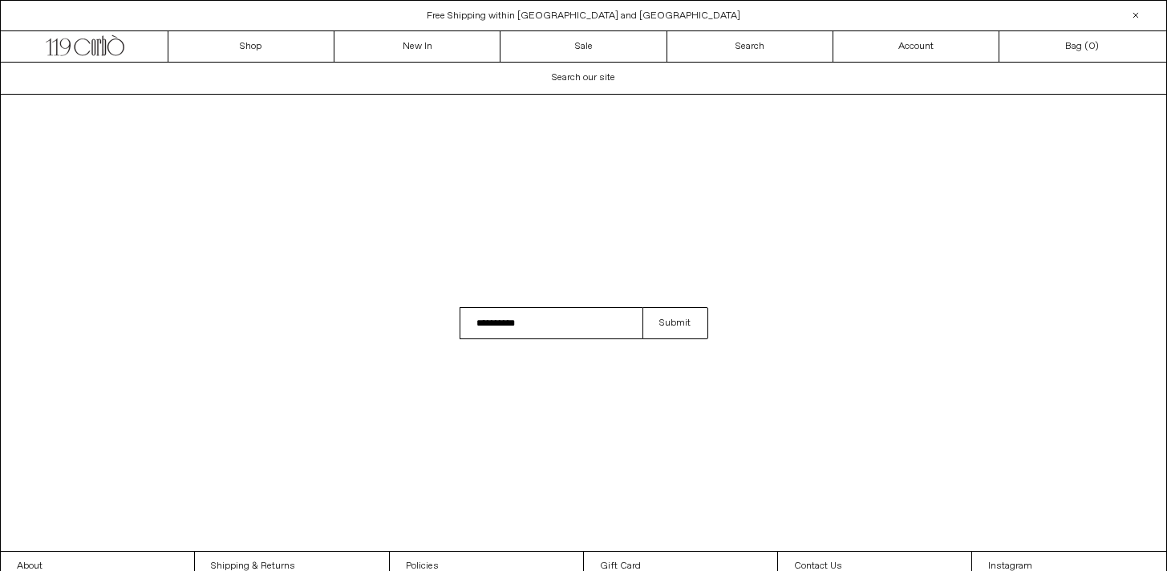  I want to click on span: Search our site, so click(583, 78).